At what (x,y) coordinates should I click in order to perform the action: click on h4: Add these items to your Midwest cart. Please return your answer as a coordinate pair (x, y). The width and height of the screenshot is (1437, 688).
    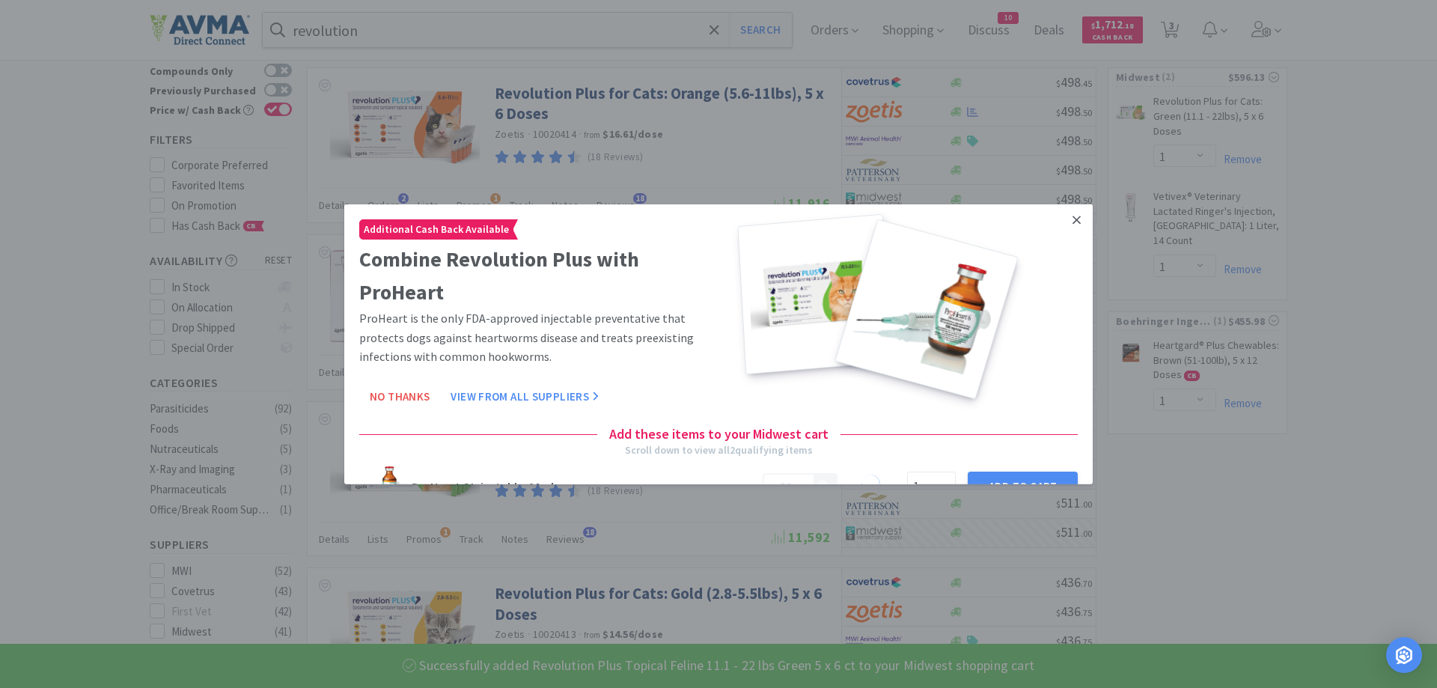
    Looking at the image, I should click on (719, 434).